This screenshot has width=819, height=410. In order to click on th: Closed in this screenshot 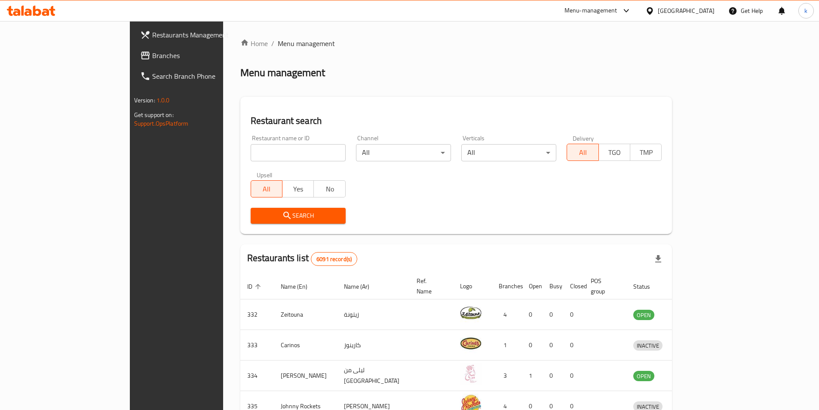, I will do `click(574, 286)`.